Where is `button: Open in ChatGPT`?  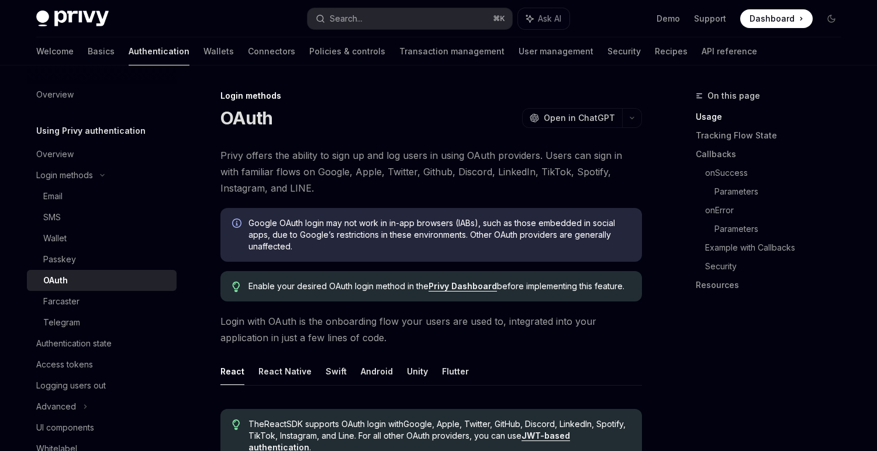
button: Open in ChatGPT is located at coordinates (572, 118).